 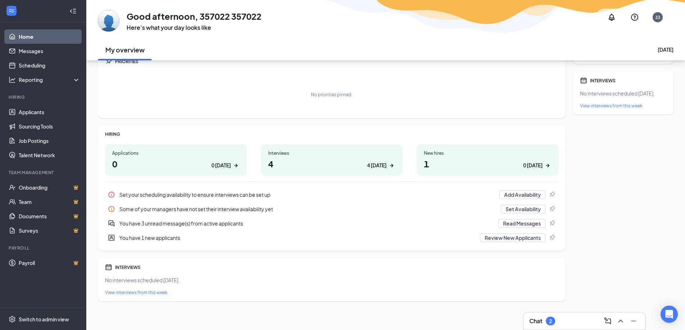 What do you see at coordinates (669, 315) in the screenshot?
I see `div: Open Intercom Messenger` at bounding box center [669, 315].